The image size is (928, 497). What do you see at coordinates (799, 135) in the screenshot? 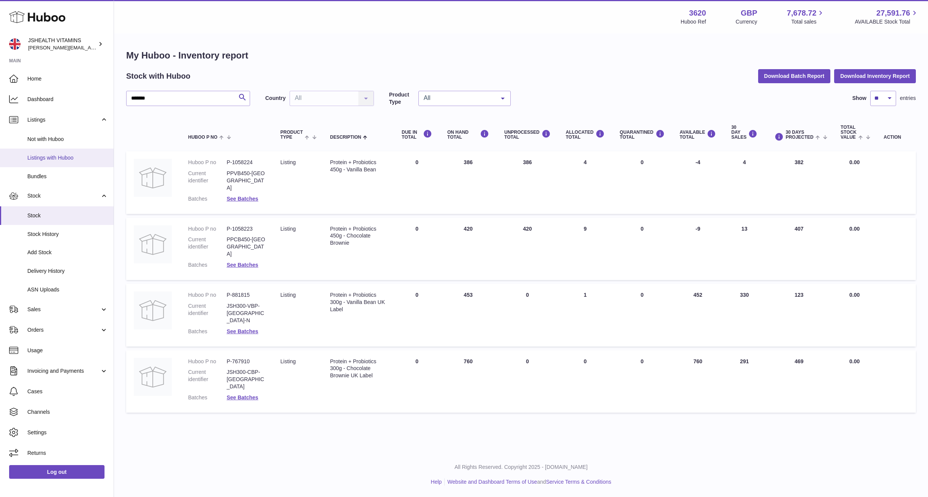
I see `span: 30 DAYS PROJECTED` at bounding box center [799, 135].